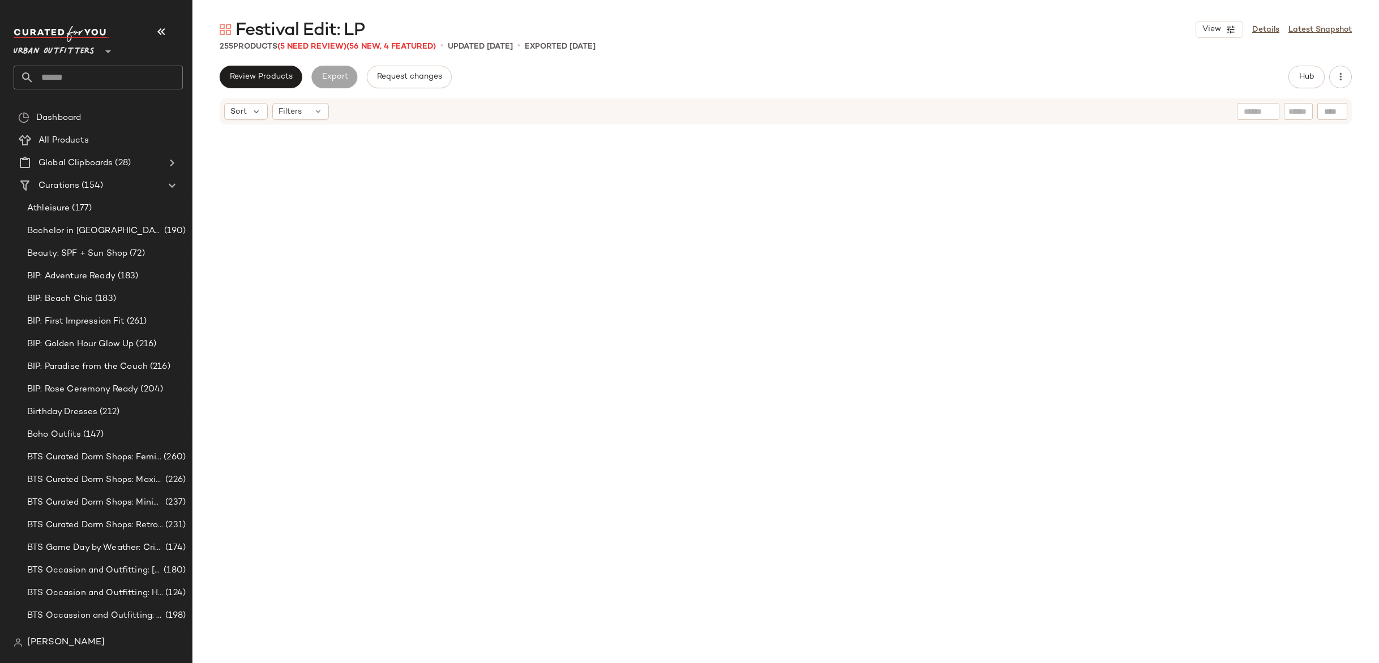  Describe the element at coordinates (174, 503) in the screenshot. I see `span: (237)` at that location.